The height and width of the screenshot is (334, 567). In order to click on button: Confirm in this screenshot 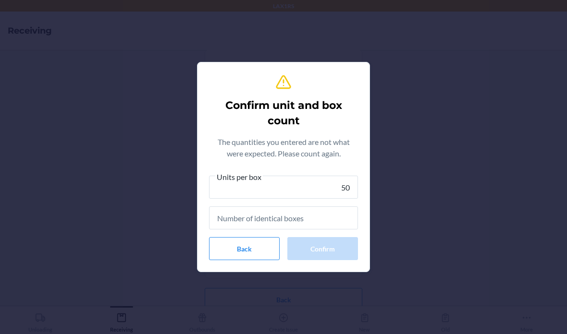, I will do `click(322, 249)`.